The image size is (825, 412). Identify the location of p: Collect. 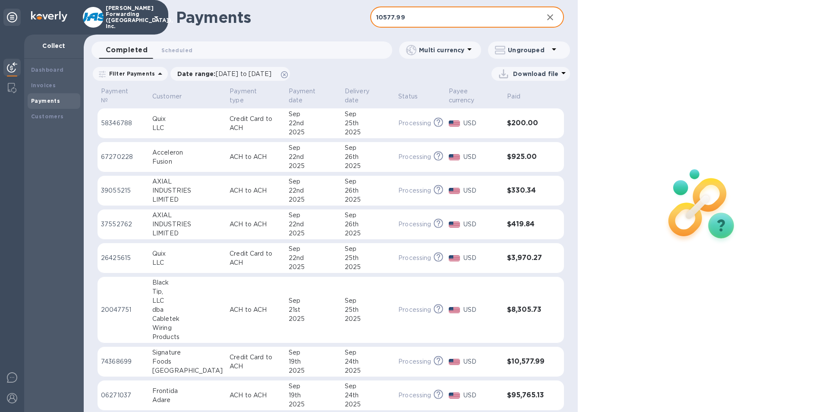
(54, 46).